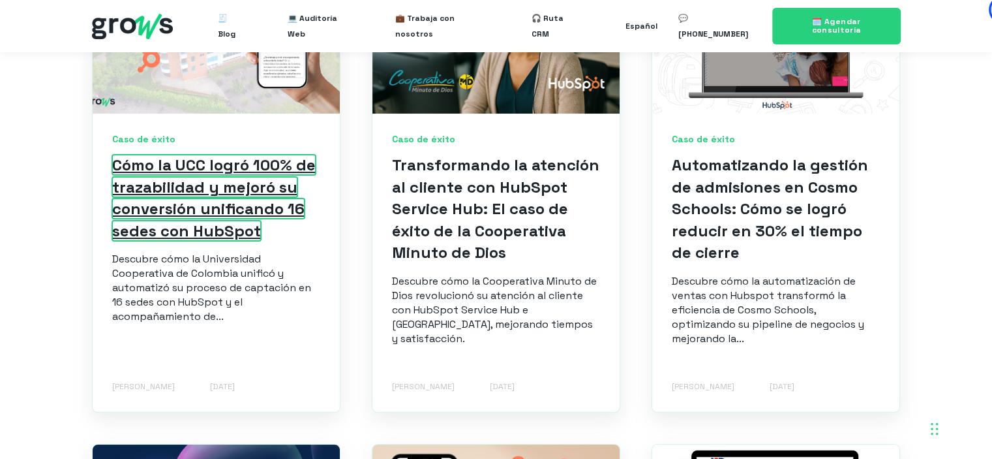 This screenshot has width=992, height=459. I want to click on span: 🎧 Ruta CRM, so click(556, 26).